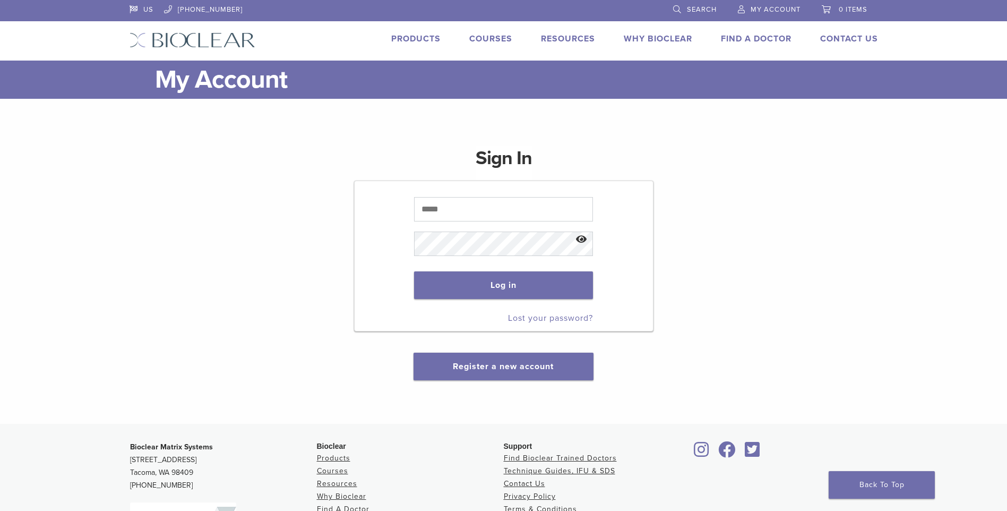  What do you see at coordinates (503, 366) in the screenshot?
I see `button: Register a new account` at bounding box center [503, 366].